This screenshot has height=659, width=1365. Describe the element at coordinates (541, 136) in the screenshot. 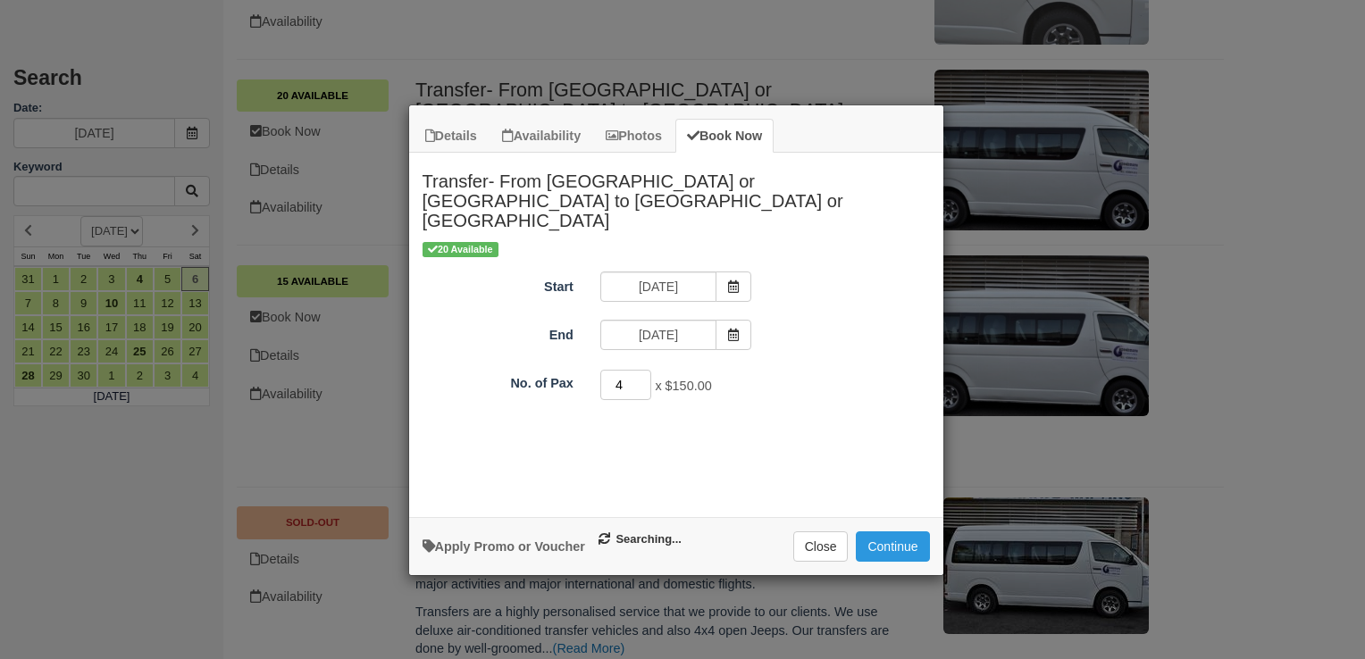

I see `a: Availability` at that location.